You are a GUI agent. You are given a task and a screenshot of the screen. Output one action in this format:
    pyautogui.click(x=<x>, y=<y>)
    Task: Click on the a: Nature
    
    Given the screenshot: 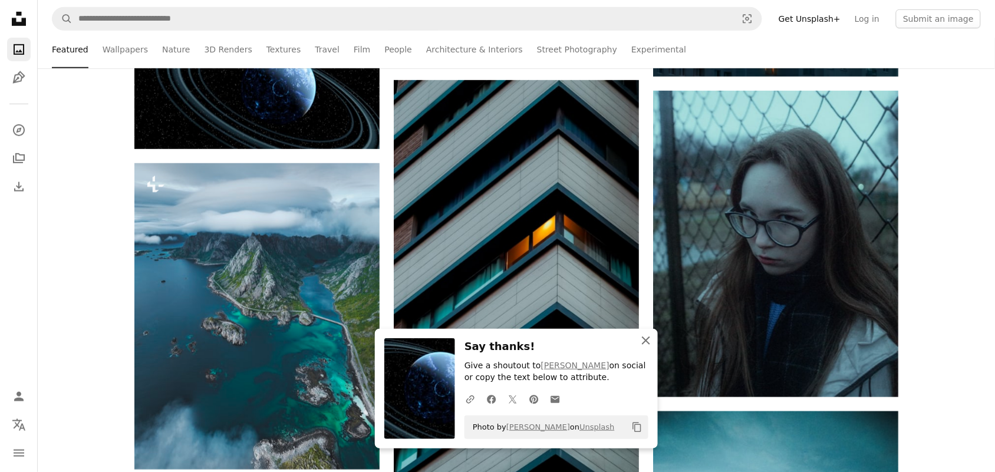 What is the action you would take?
    pyautogui.click(x=176, y=50)
    